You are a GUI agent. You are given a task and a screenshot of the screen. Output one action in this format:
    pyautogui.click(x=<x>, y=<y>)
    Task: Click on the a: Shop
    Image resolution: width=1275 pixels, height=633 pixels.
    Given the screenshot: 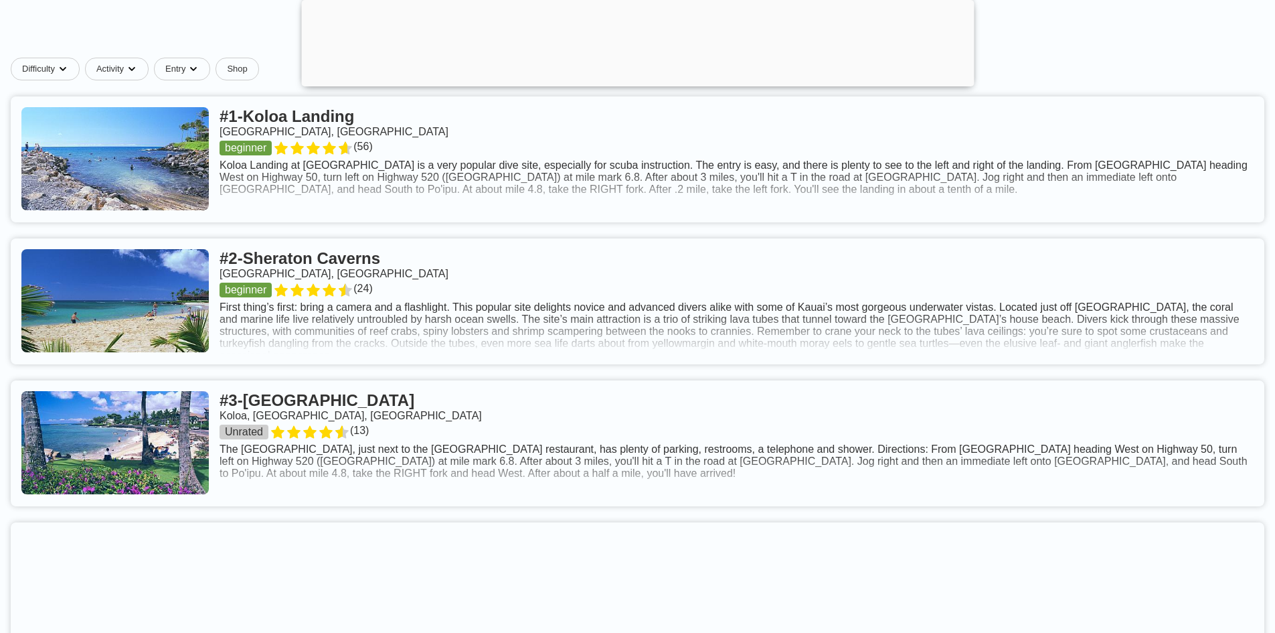 What is the action you would take?
    pyautogui.click(x=237, y=69)
    